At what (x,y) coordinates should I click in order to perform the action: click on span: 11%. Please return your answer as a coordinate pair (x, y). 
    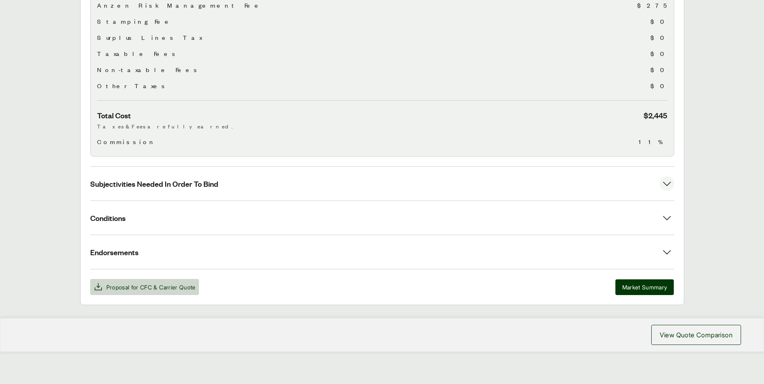
    Looking at the image, I should click on (653, 142).